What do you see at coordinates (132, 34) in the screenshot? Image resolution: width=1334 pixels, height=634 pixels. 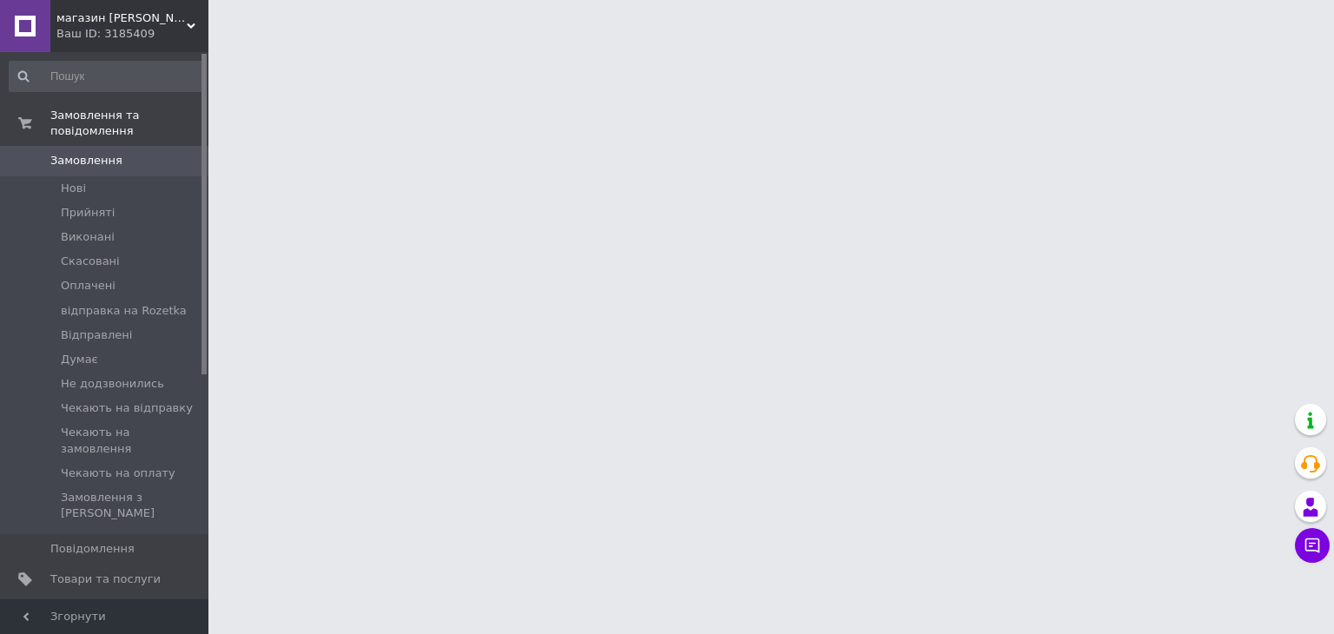 I see `div: Ваш ID: 3185409` at bounding box center [132, 34].